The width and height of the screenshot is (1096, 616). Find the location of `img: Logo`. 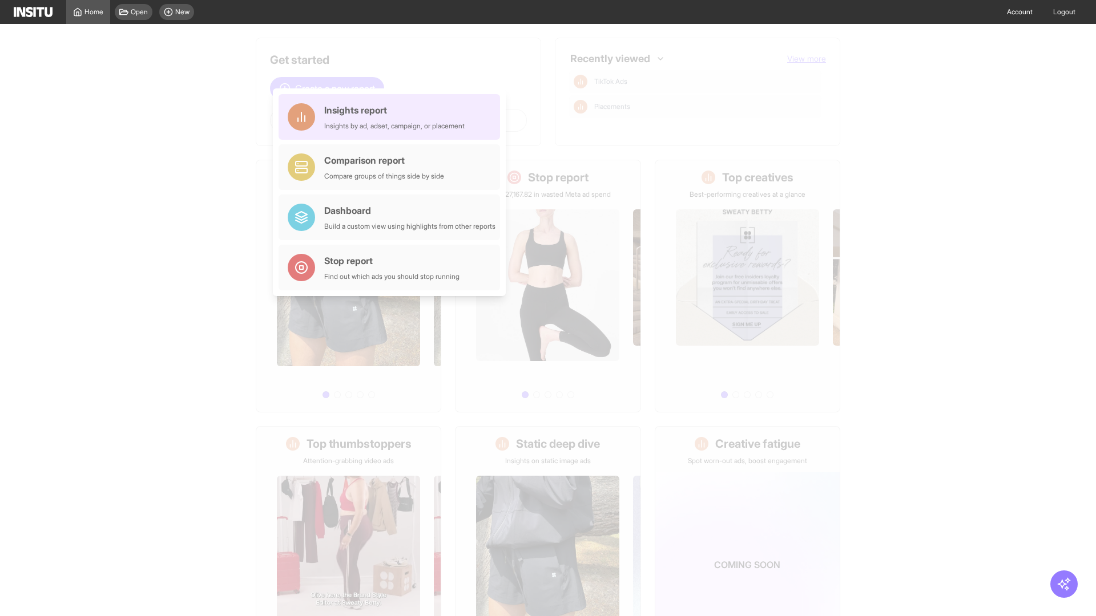

img: Logo is located at coordinates (33, 12).